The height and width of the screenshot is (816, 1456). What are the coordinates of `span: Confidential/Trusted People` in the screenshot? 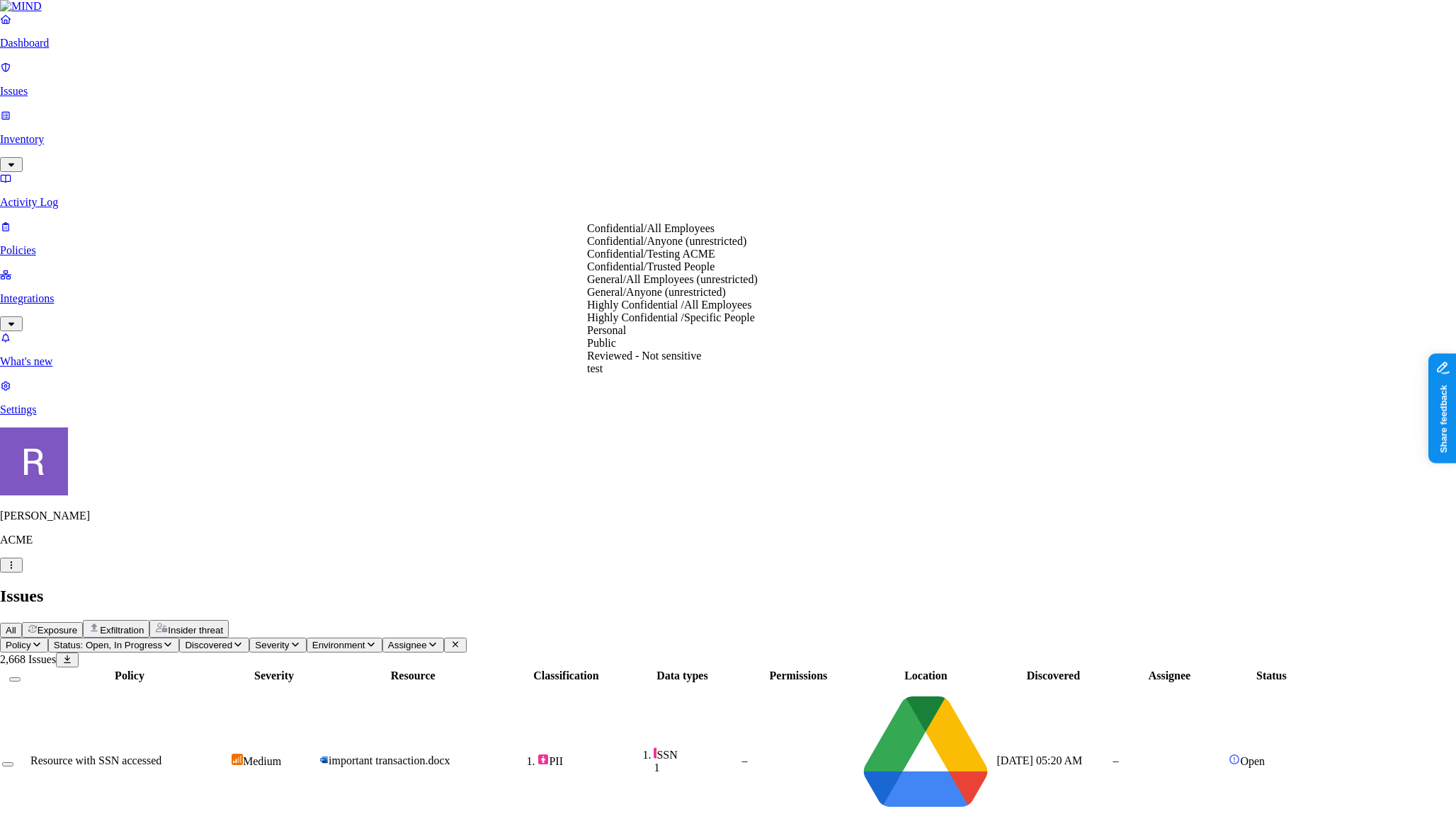 It's located at (650, 266).